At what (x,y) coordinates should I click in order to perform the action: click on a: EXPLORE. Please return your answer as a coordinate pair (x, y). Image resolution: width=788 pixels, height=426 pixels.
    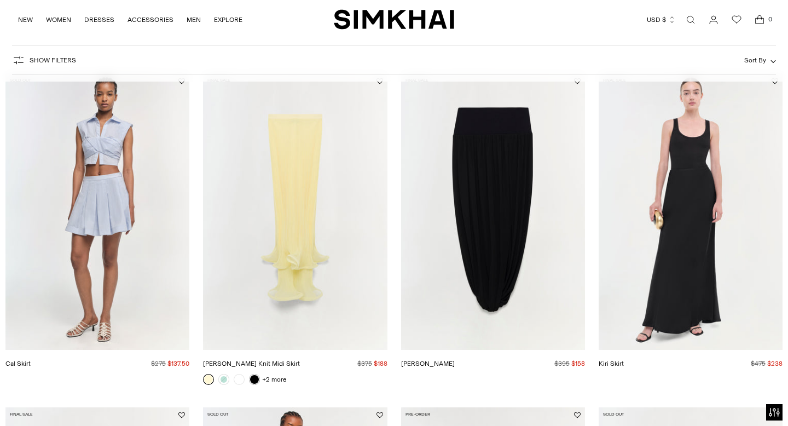
    Looking at the image, I should click on (228, 20).